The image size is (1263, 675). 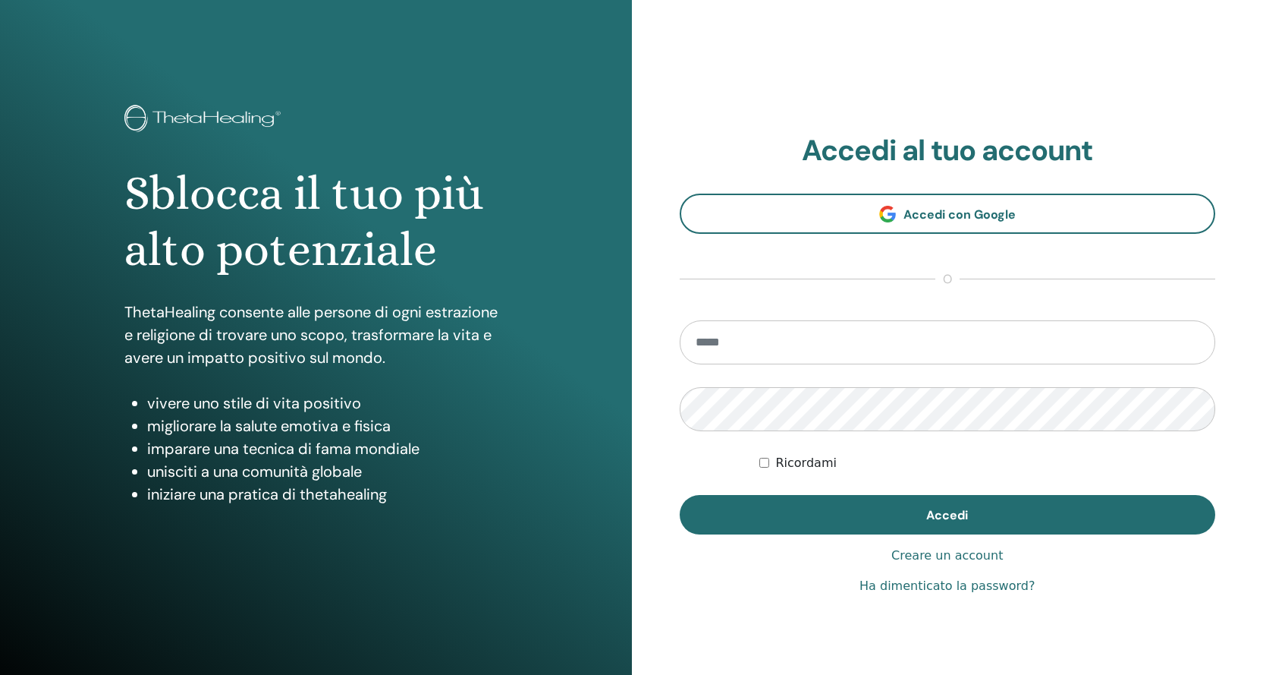 What do you see at coordinates (327, 471) in the screenshot?
I see `li: unisciti a una comunità globale` at bounding box center [327, 471].